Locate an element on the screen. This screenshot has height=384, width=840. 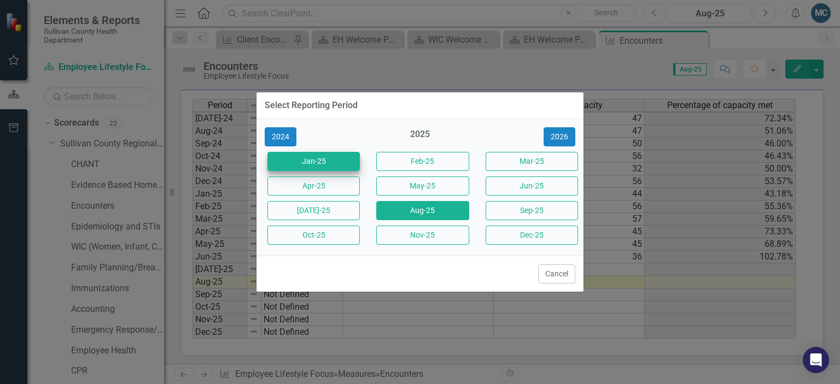
div: 2025 is located at coordinates (419, 137).